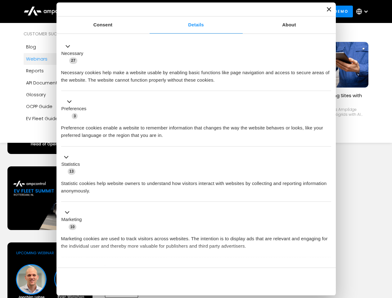 The width and height of the screenshot is (392, 298). I want to click on span: 13, so click(72, 171).